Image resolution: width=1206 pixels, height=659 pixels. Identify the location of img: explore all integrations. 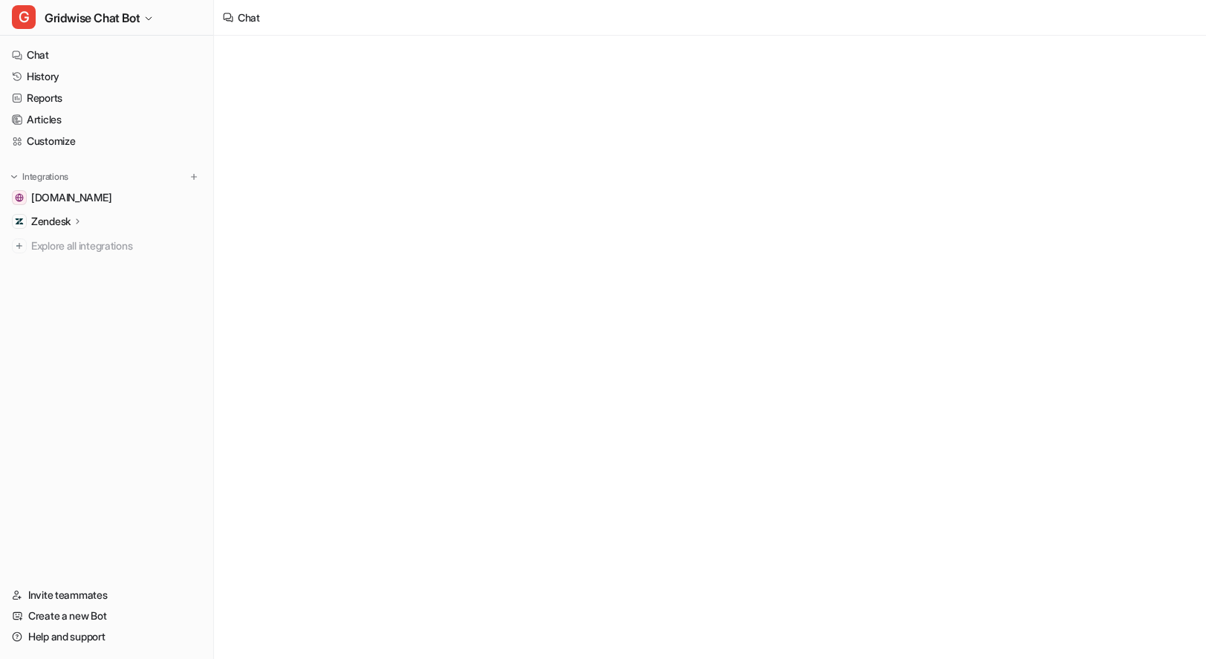
(19, 246).